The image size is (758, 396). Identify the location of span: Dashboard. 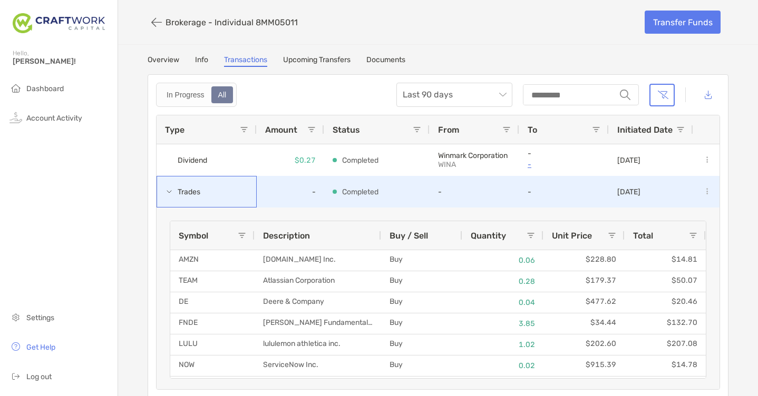
(45, 89).